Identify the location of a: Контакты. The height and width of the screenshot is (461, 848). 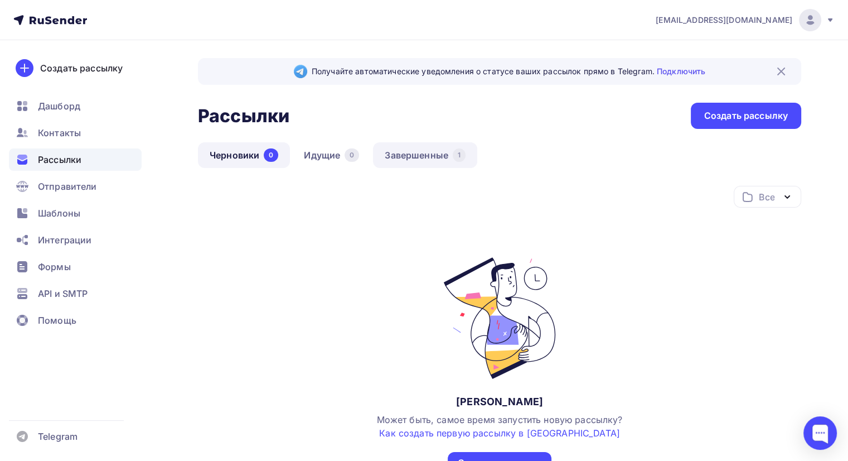
(75, 133).